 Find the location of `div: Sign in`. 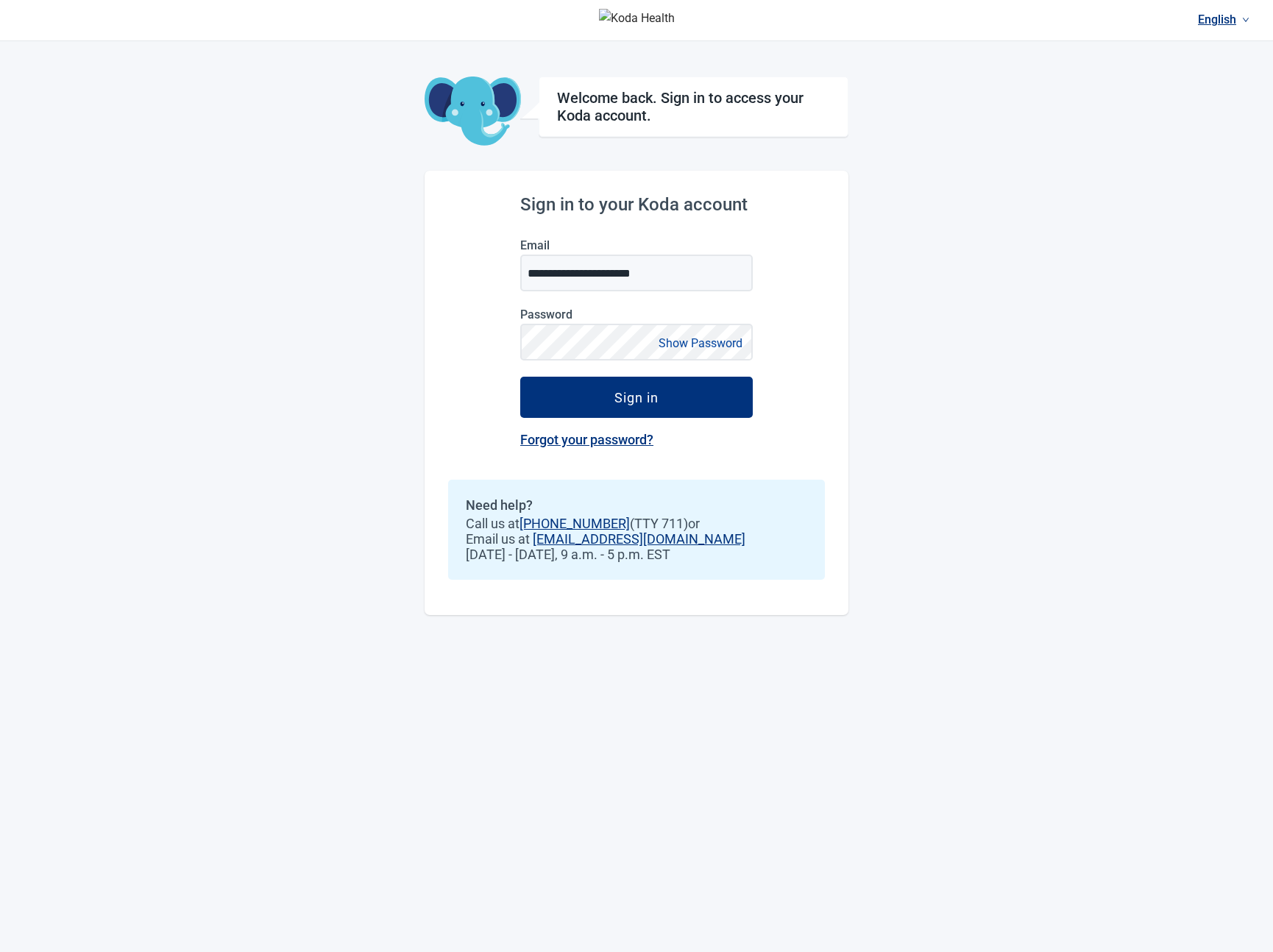

div: Sign in is located at coordinates (636, 397).